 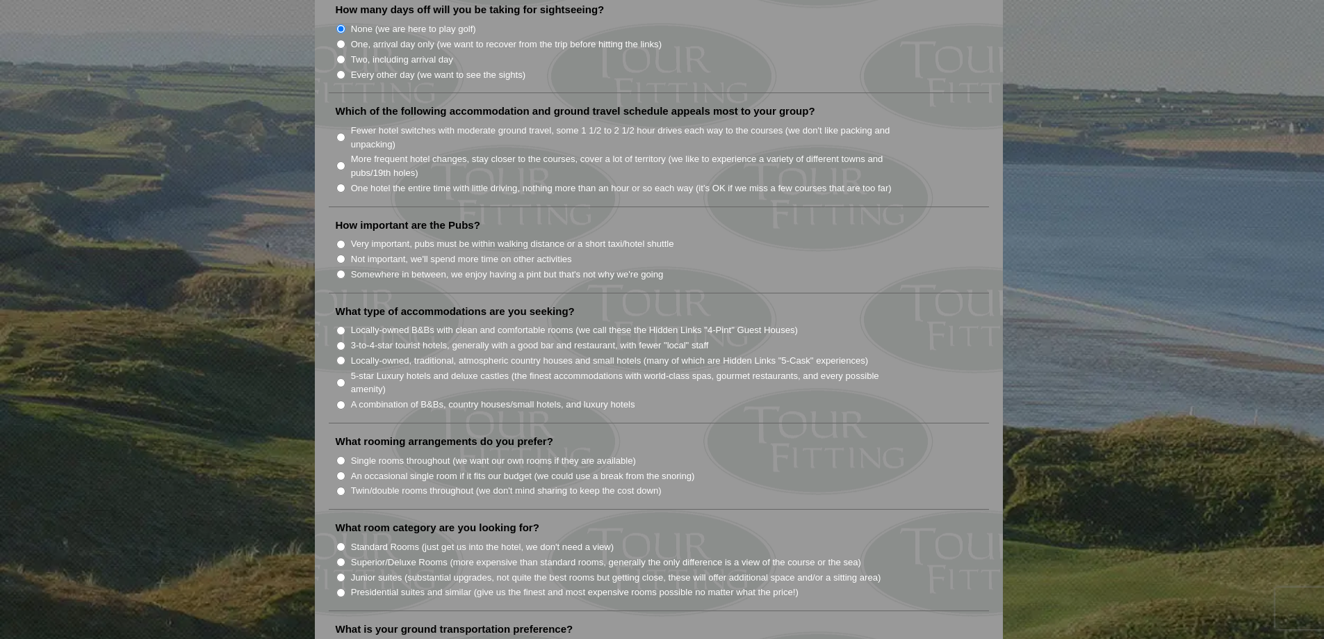 I want to click on label: An occasional single room if it fits our budget (we could use a break from the snoring), so click(x=523, y=476).